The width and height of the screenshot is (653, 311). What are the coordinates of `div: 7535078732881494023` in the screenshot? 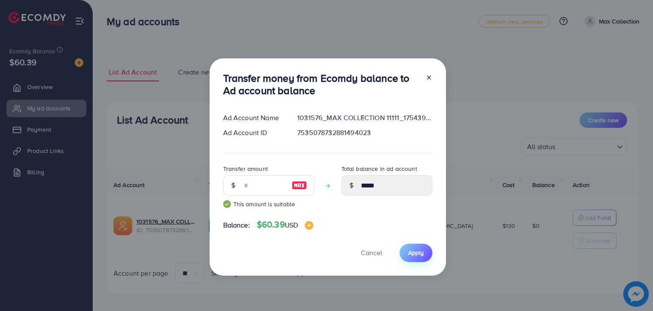 It's located at (365, 132).